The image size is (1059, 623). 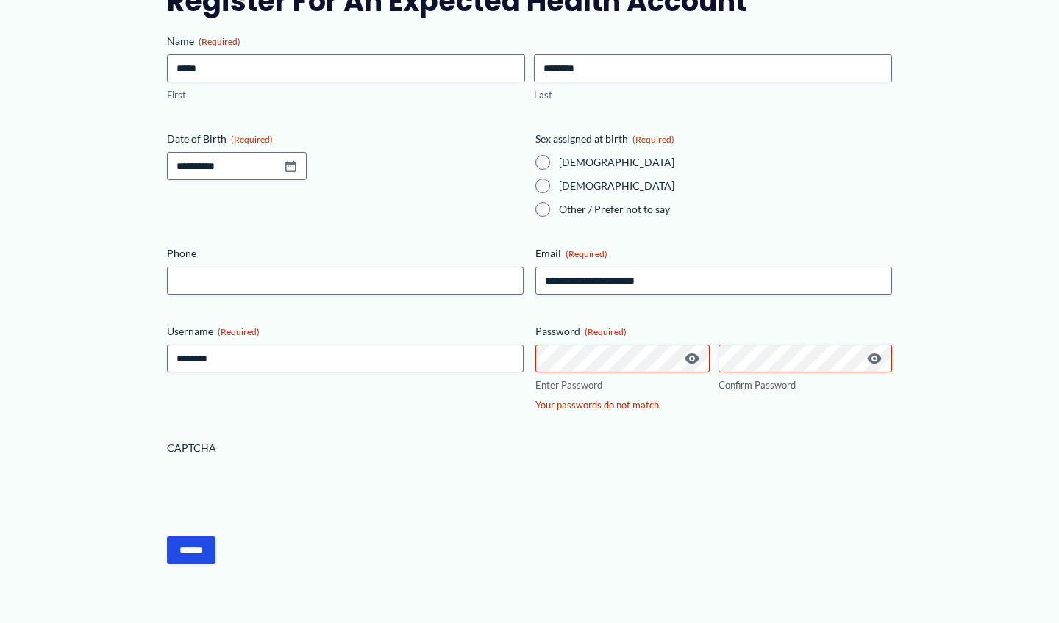 I want to click on legend: Sex assigned at birth, so click(x=604, y=139).